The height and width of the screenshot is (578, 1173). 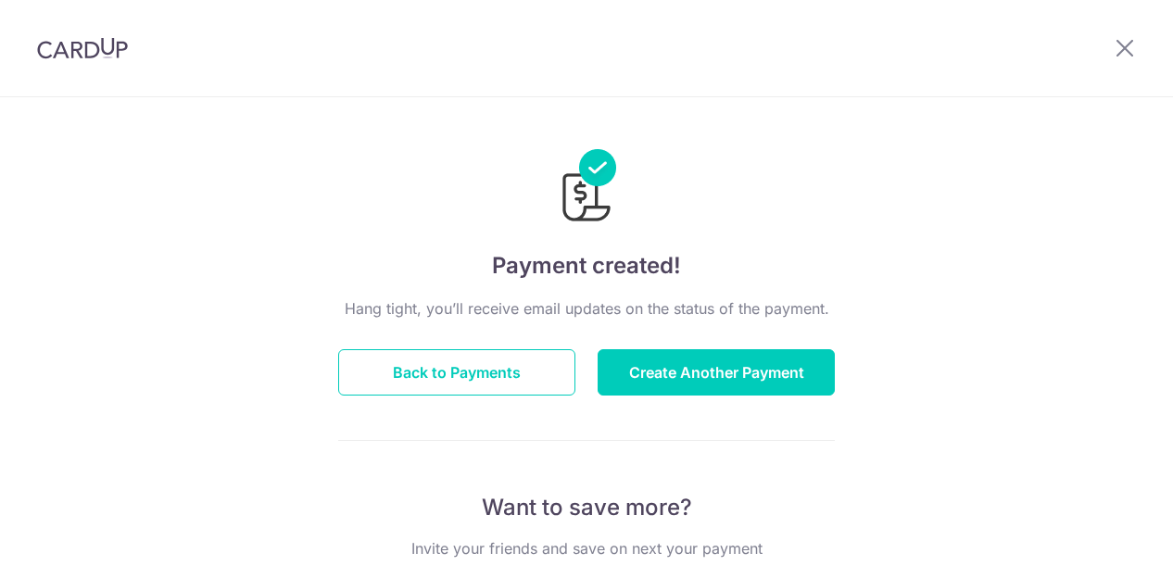 I want to click on p: Invite your friends and save on next your payment, so click(x=587, y=549).